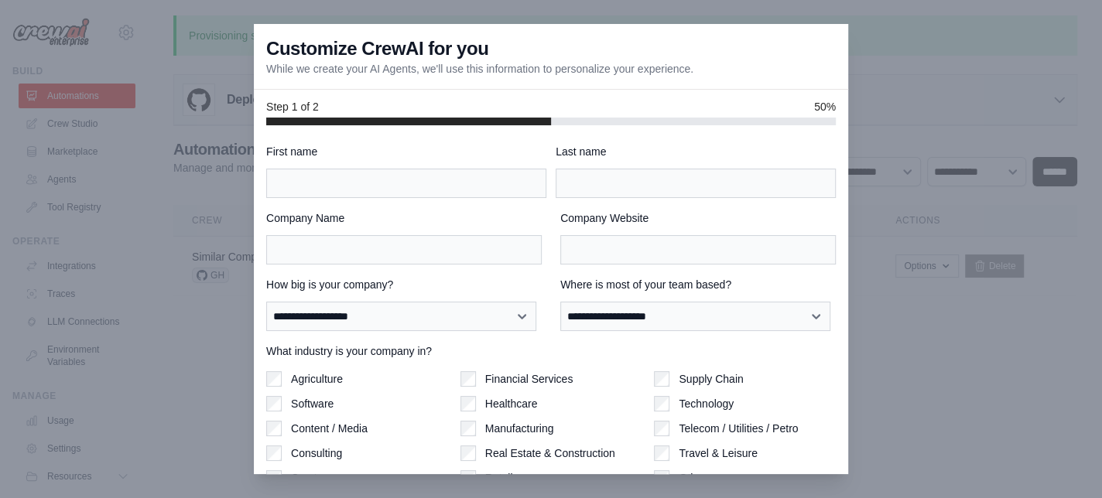  What do you see at coordinates (696, 152) in the screenshot?
I see `label: Last name` at bounding box center [696, 152].